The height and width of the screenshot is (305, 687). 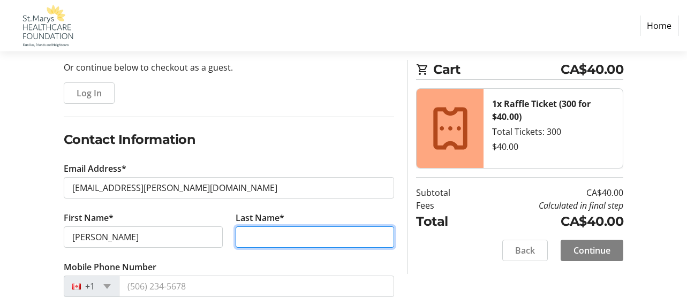 What do you see at coordinates (497, 70) in the screenshot?
I see `span: Cart` at bounding box center [497, 70].